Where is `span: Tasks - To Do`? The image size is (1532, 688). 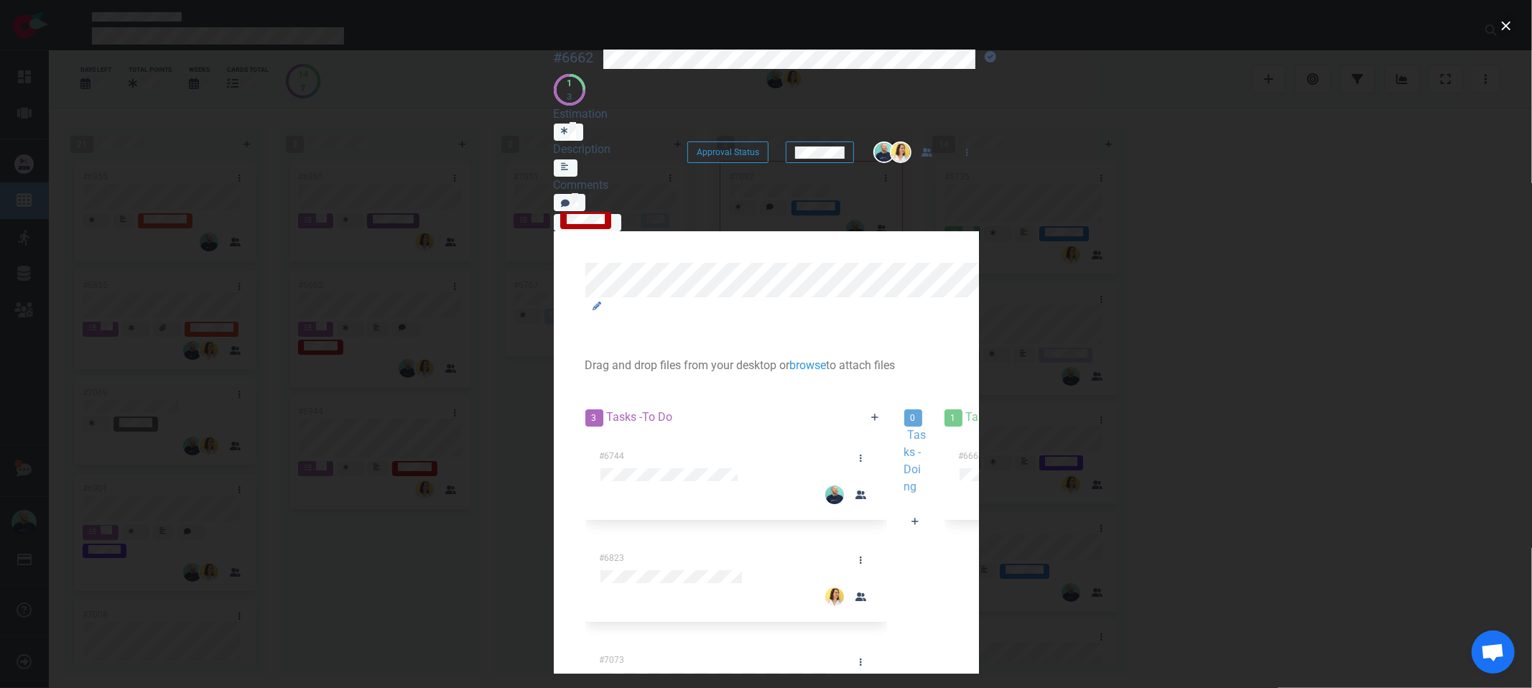 span: Tasks - To Do is located at coordinates (640, 417).